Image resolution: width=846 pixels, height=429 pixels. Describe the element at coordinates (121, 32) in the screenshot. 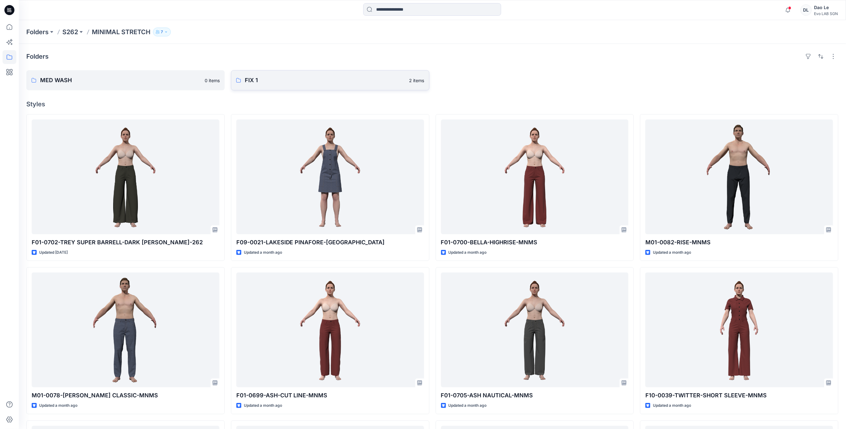

I see `p: MINIMAL STRETCH` at that location.